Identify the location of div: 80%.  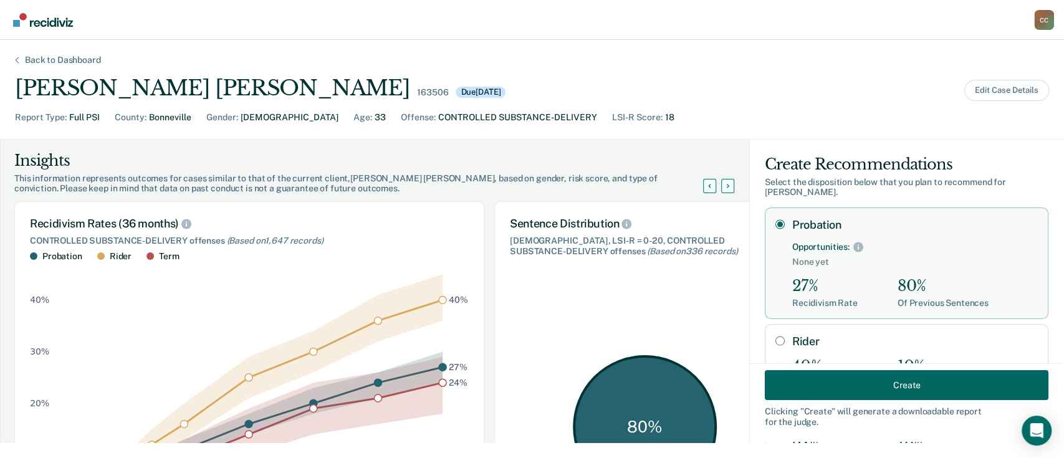
(943, 286).